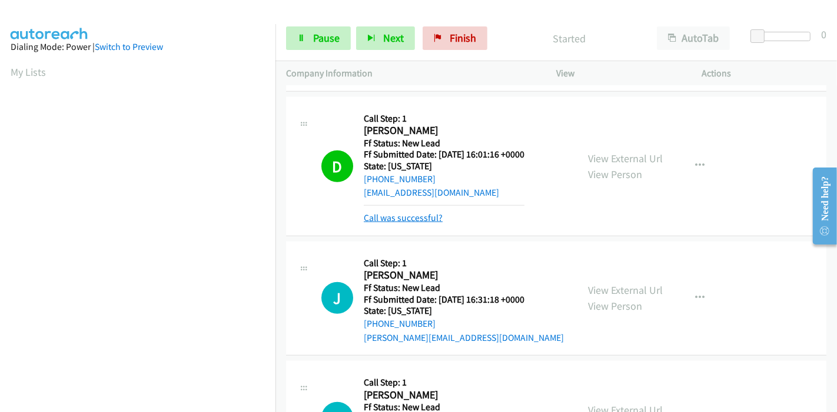 The image size is (837, 412). What do you see at coordinates (337, 167) in the screenshot?
I see `h1: D` at bounding box center [337, 167].